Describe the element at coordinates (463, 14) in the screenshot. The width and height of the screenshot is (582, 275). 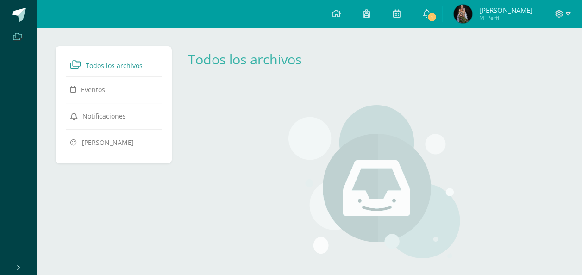
I see `img: ca6f67b97c3e00c00c6287430528c66c.png` at that location.